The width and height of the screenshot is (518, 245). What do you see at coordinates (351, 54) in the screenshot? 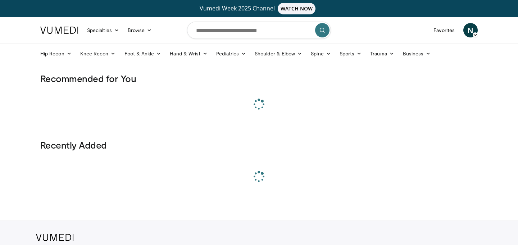
I see `a: Sports` at bounding box center [351, 54].